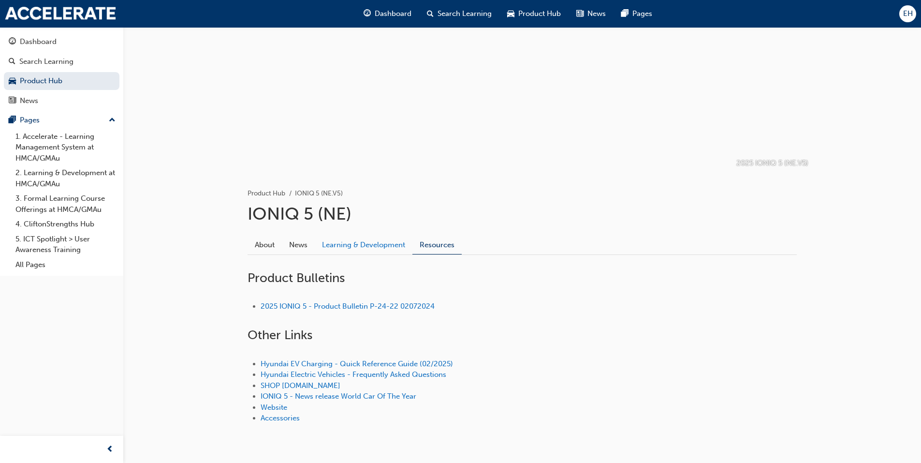 This screenshot has height=463, width=921. I want to click on div: Dashboard, so click(38, 42).